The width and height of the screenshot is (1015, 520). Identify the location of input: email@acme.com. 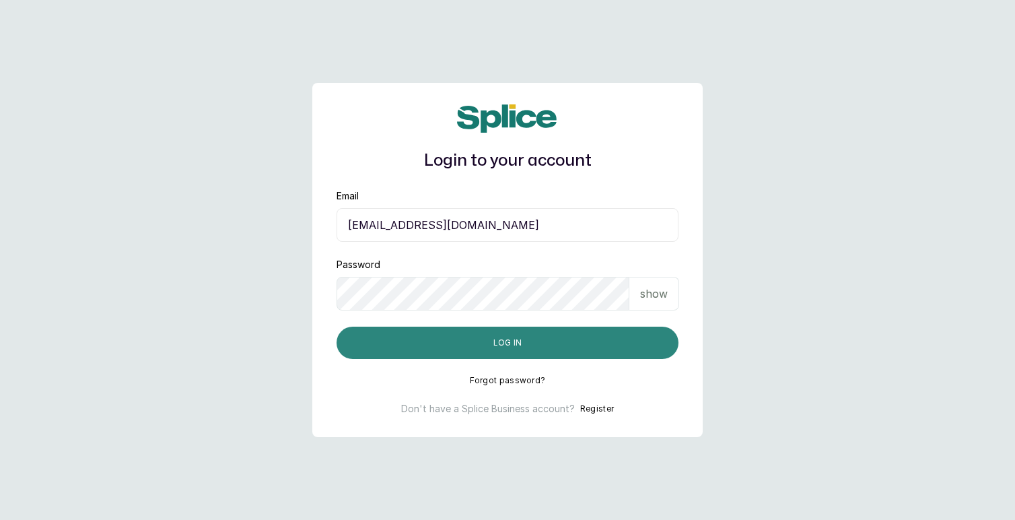
(507, 225).